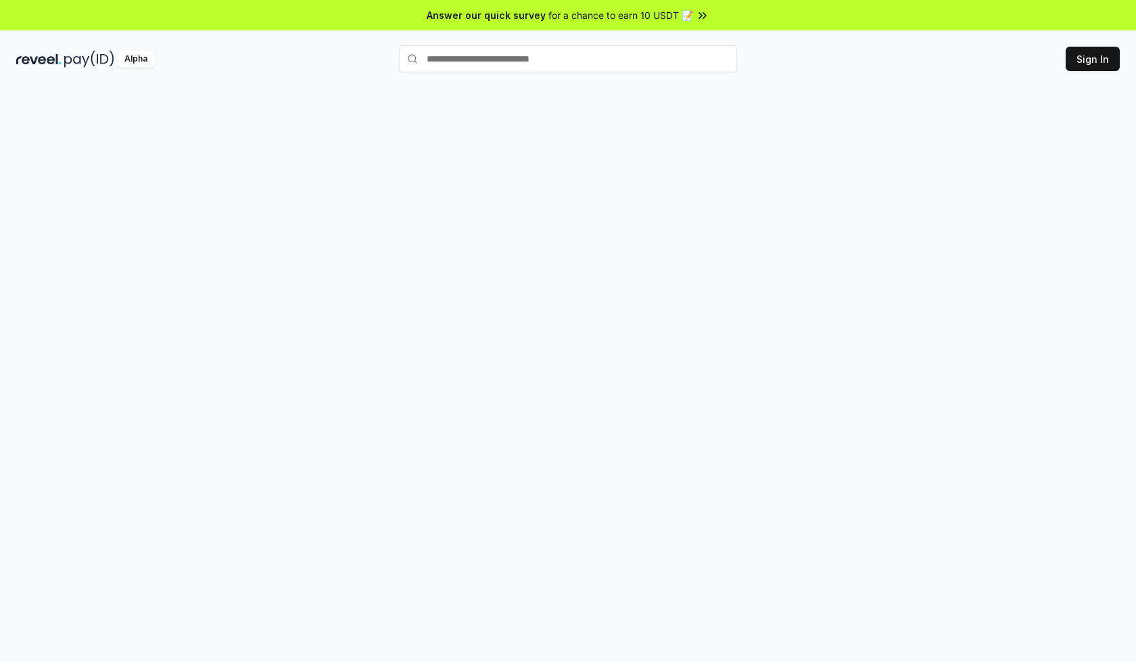  Describe the element at coordinates (136, 59) in the screenshot. I see `div: Alpha` at that location.